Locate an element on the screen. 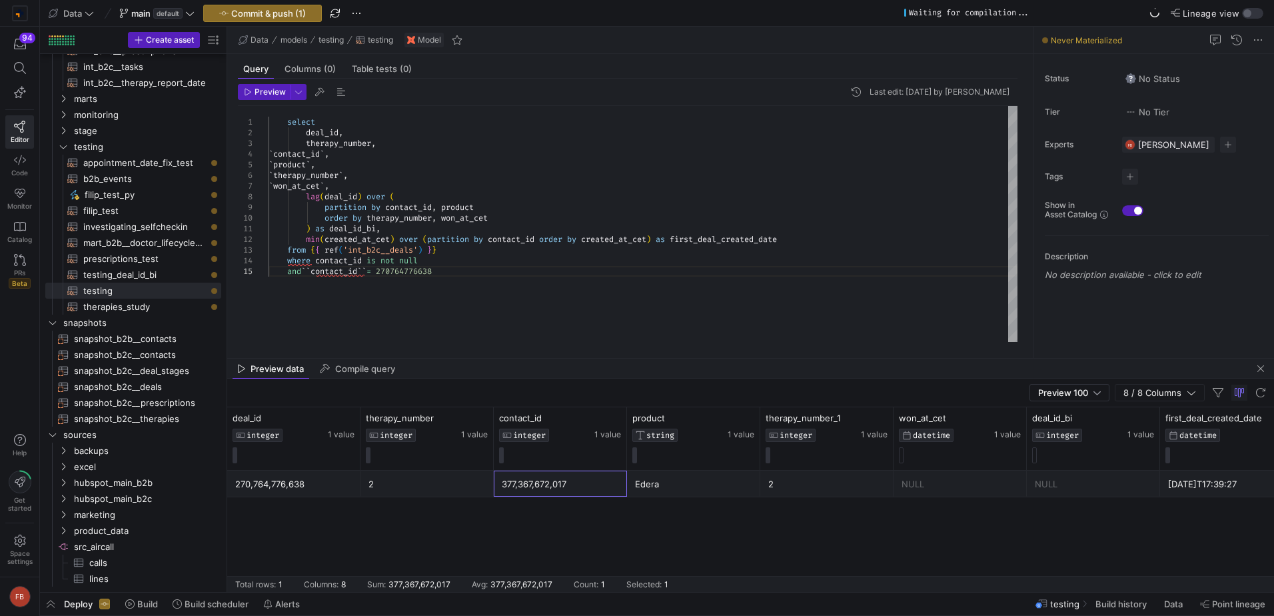 Image resolution: width=1274 pixels, height=616 pixels. span: snapshot_b2c__deals​​​​​​​ is located at coordinates (140, 386).